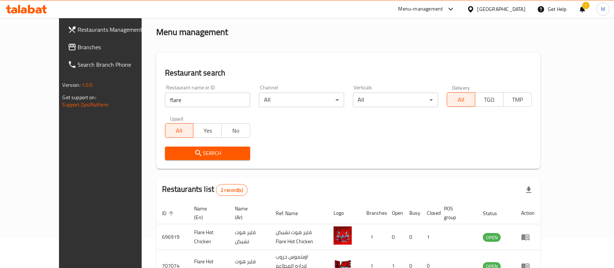 The image size is (614, 268). Describe the element at coordinates (490, 99) in the screenshot. I see `span: TGO` at that location.